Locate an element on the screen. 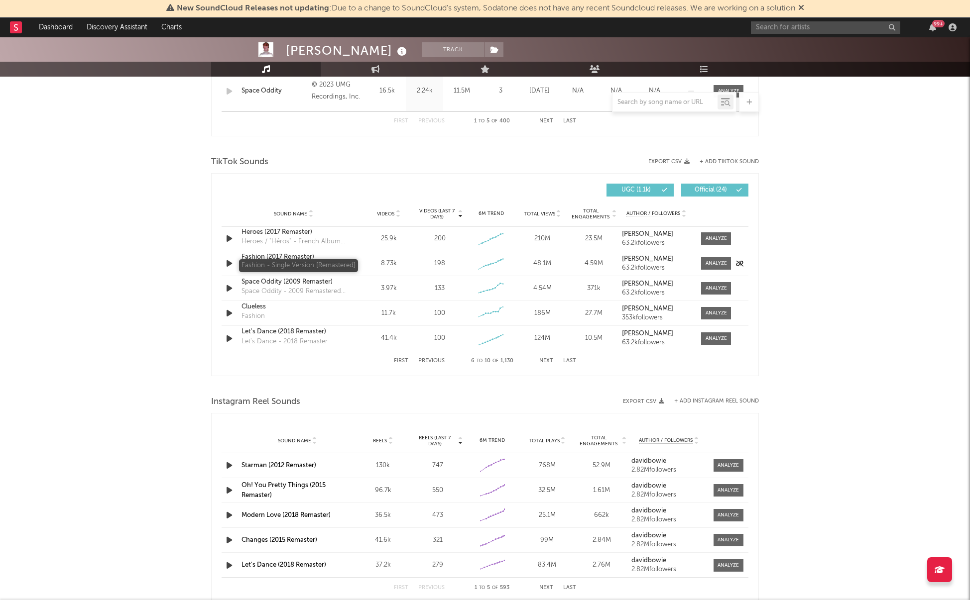  div: 1 5 400 is located at coordinates (492, 121).